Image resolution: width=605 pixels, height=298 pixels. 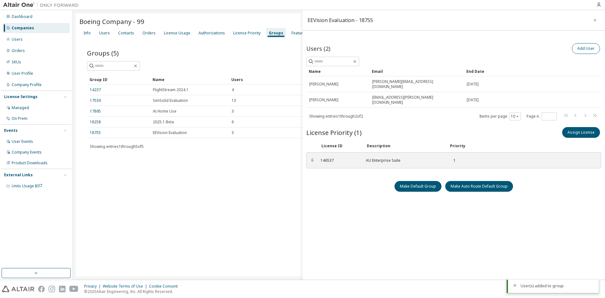 What do you see at coordinates (103, 53) in the screenshot?
I see `span: Groups (5)` at bounding box center [103, 53].